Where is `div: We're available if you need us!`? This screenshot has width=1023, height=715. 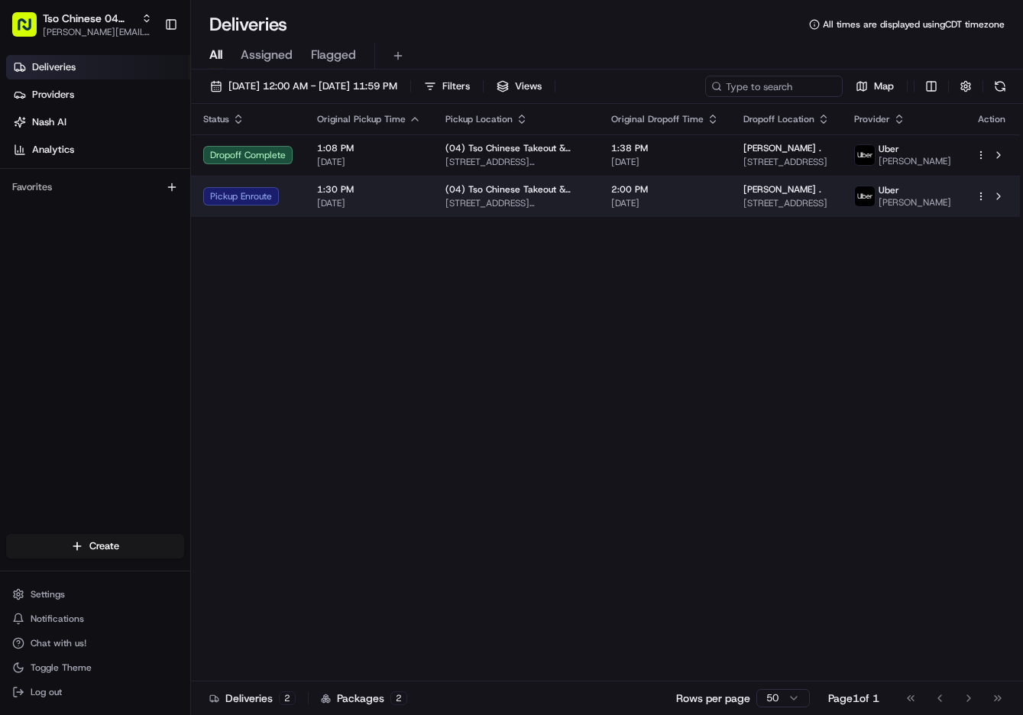
div: We're available if you need us! is located at coordinates (139, 167).